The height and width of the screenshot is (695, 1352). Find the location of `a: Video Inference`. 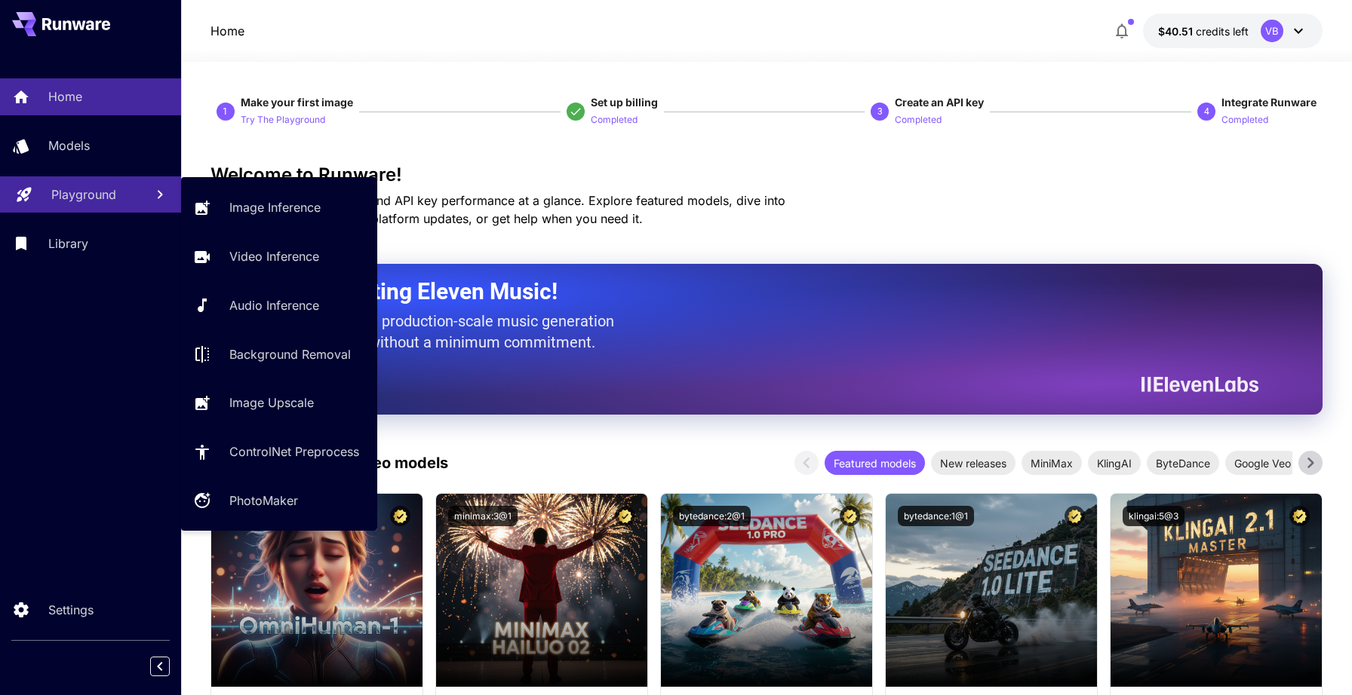

a: Video Inference is located at coordinates (279, 256).